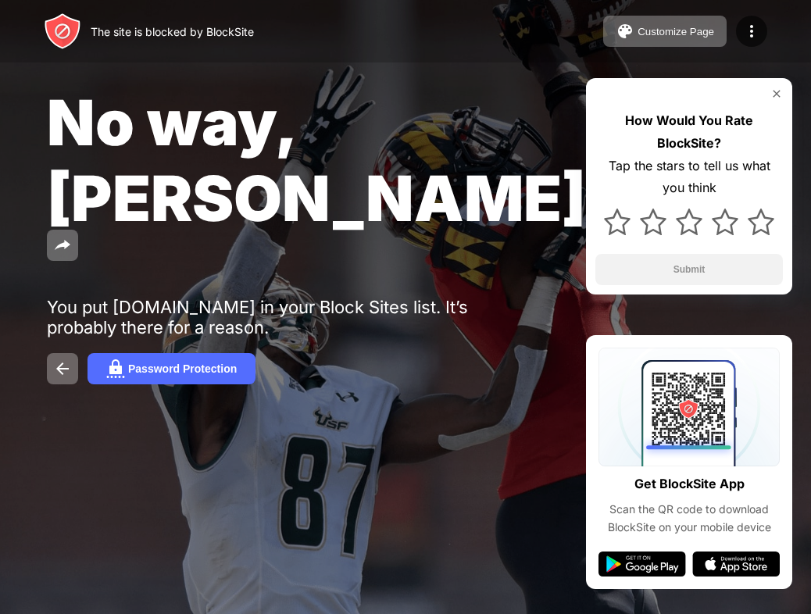  Describe the element at coordinates (689, 483) in the screenshot. I see `div: Get BlockSite App` at that location.